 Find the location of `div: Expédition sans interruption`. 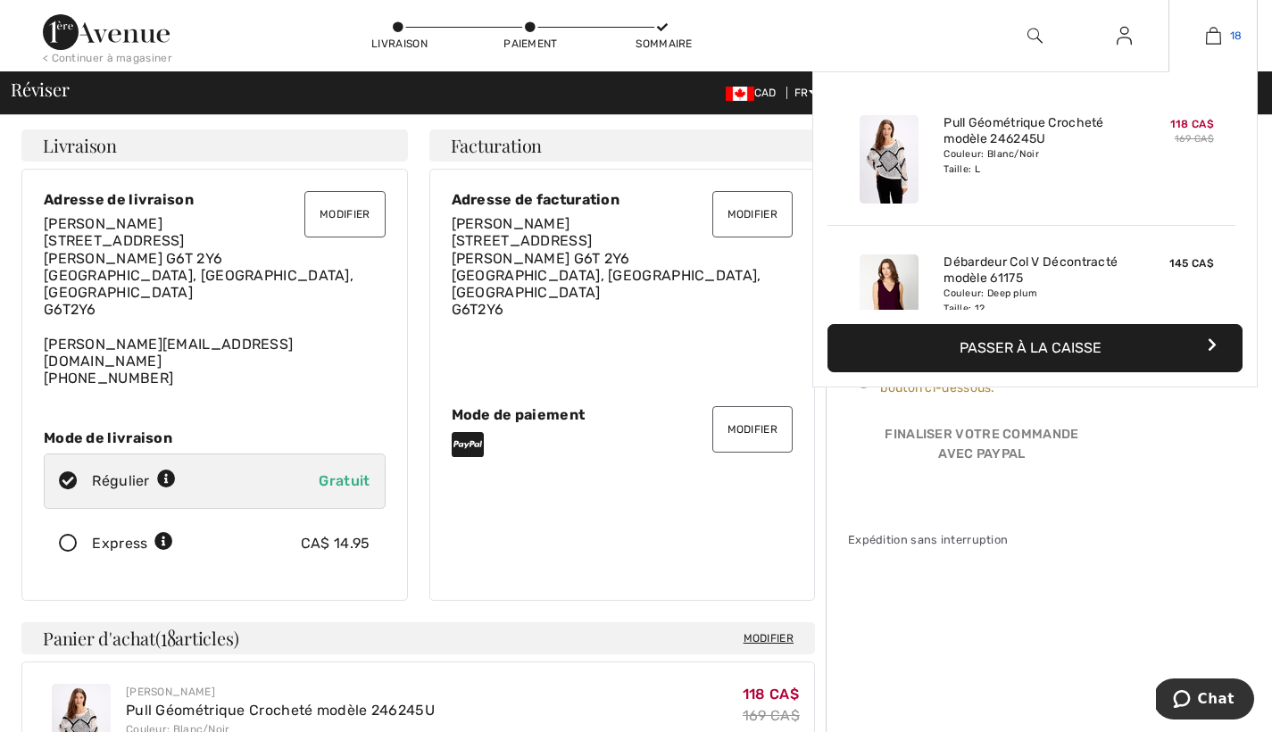

div: Expédition sans interruption is located at coordinates (982, 539).